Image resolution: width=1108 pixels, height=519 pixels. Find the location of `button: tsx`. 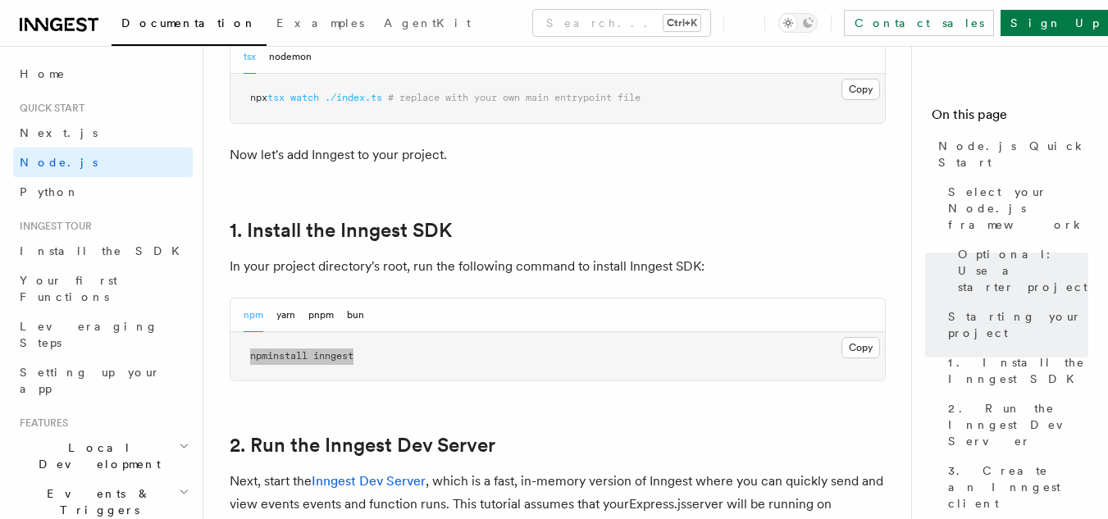

button: tsx is located at coordinates (249, 57).